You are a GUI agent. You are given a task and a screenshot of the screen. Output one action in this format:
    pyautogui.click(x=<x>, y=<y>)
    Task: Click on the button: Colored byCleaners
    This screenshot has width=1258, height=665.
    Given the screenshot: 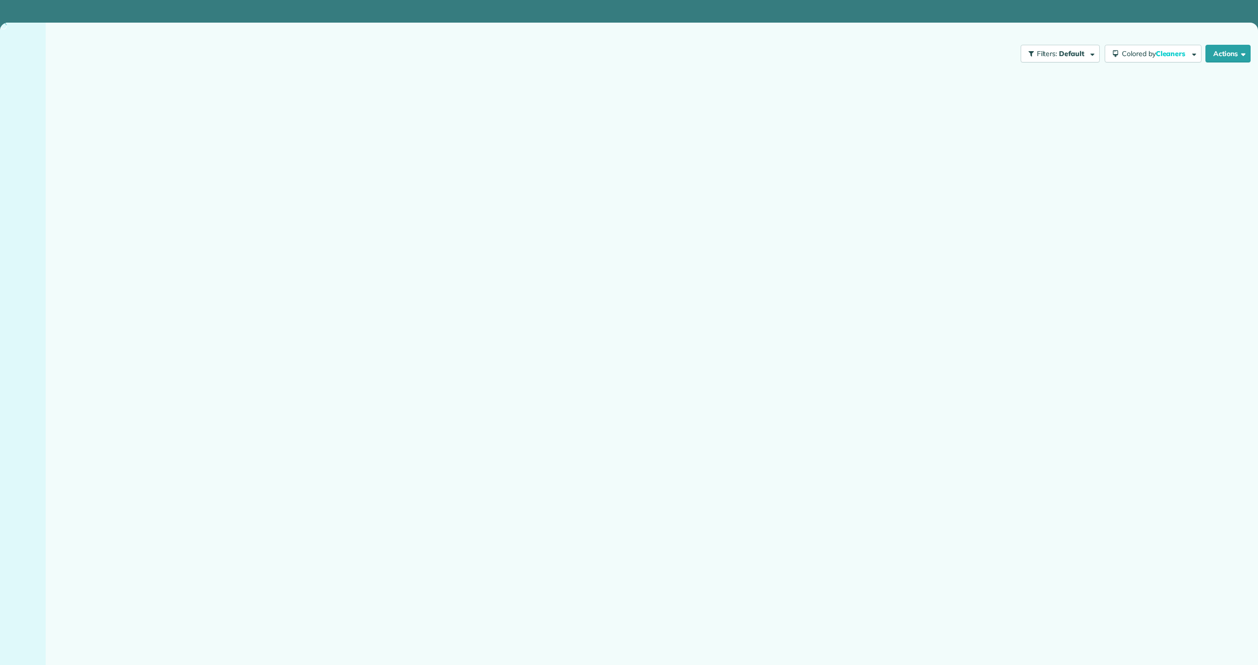 What is the action you would take?
    pyautogui.click(x=1153, y=54)
    